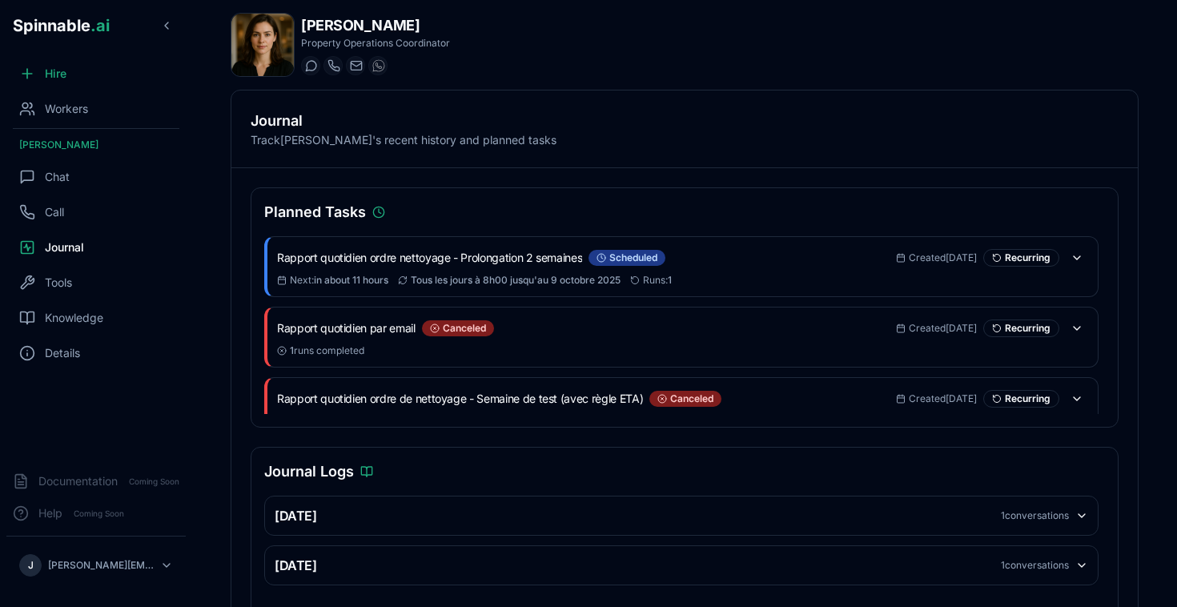 This screenshot has height=607, width=1177. What do you see at coordinates (78, 481) in the screenshot?
I see `span: Documentation` at bounding box center [78, 481].